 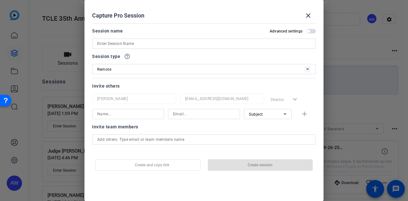 What do you see at coordinates (204, 127) in the screenshot?
I see `div: Invite team members` at bounding box center [204, 127].